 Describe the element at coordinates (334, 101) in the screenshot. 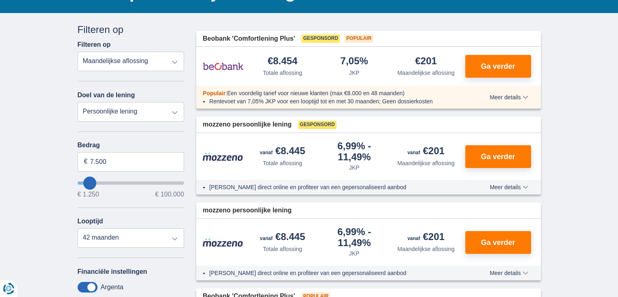

I see `li: Rentevoet van 7,05% JKP voor een looptijd tot en met 30 maanden; Geen dossierkosten` at that location.